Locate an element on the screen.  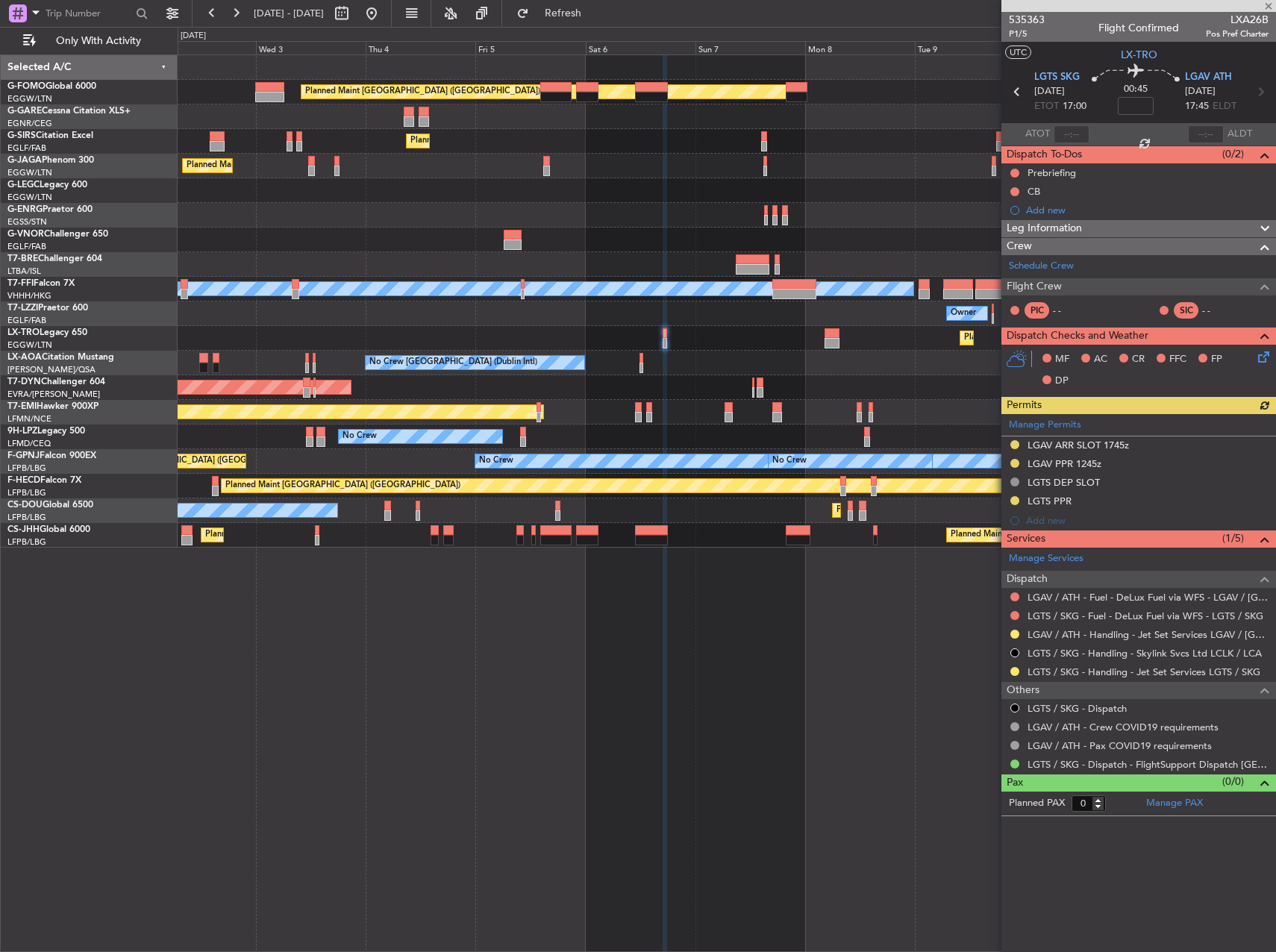
div: CB is located at coordinates (1033, 191).